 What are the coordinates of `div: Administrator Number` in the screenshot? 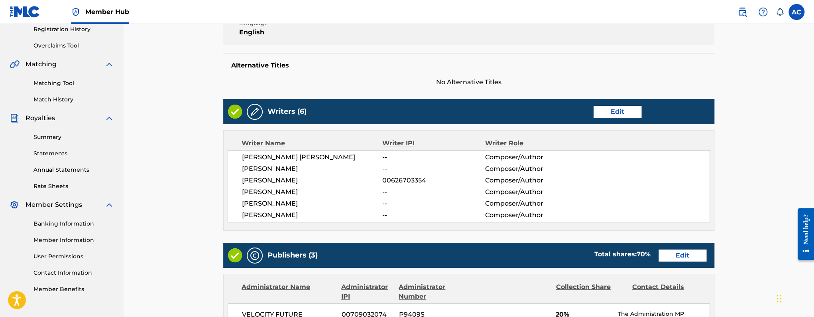 It's located at (434, 292).